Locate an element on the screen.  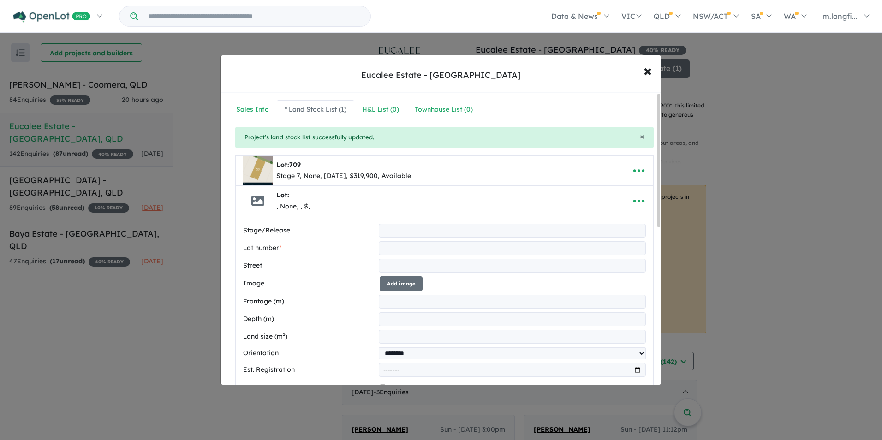
div: Sales Info is located at coordinates (252, 110).